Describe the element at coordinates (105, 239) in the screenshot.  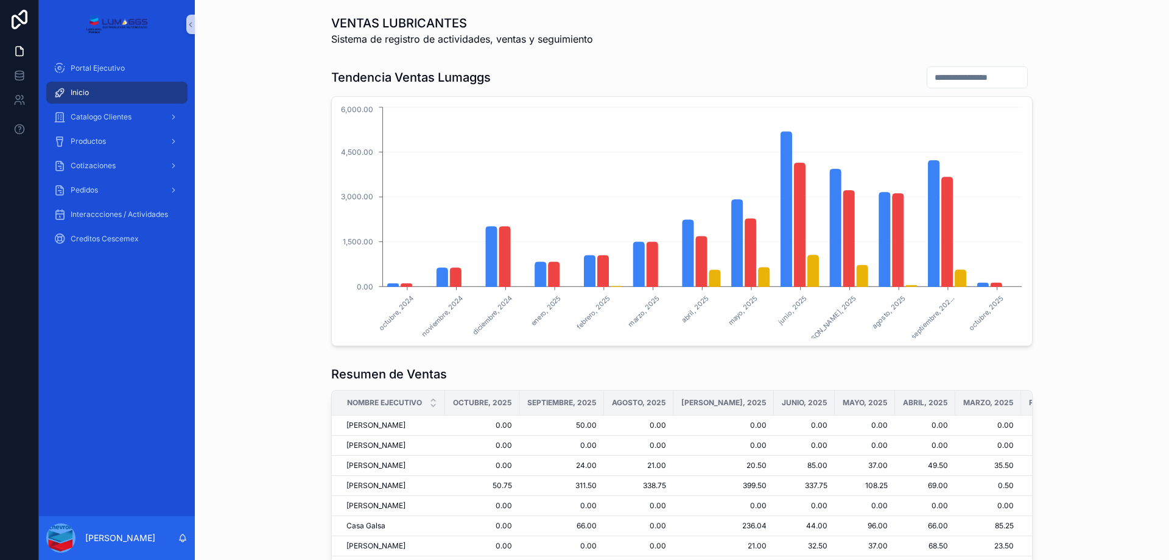
I see `span: Creditos Cescemex` at that location.